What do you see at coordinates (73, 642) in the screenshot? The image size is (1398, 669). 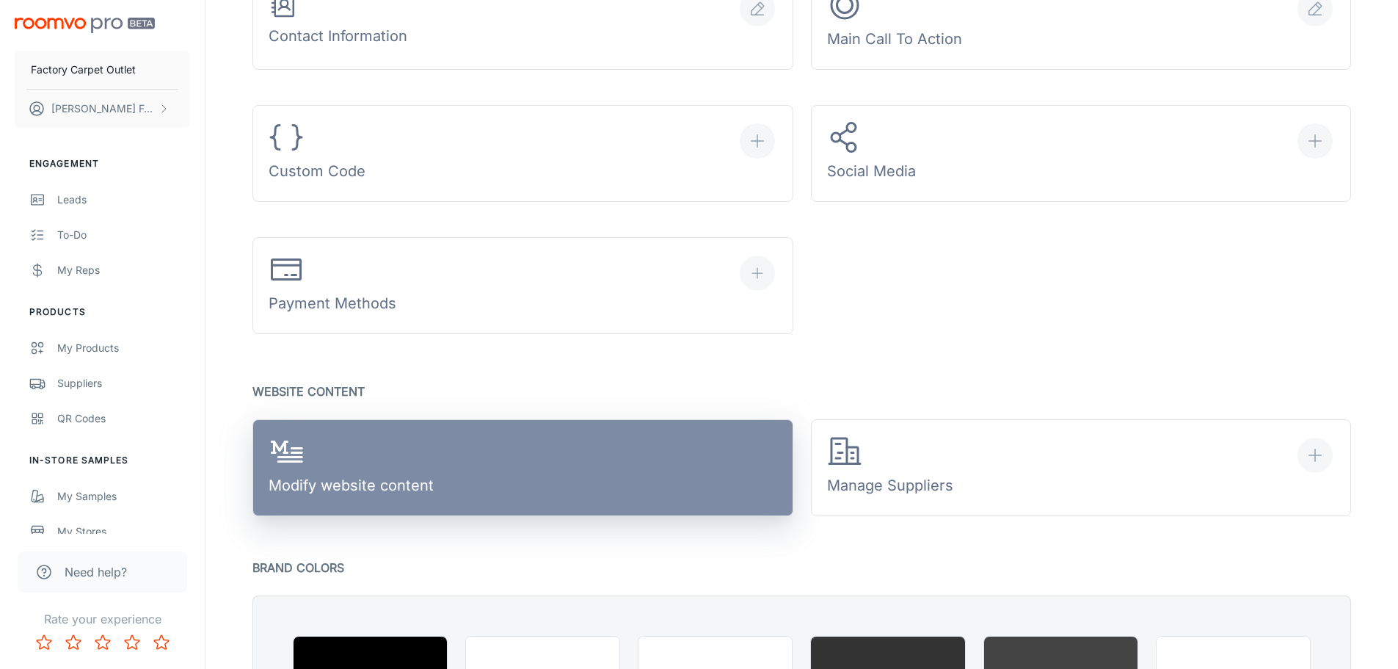 I see `button: Rate 2 star` at bounding box center [73, 642].